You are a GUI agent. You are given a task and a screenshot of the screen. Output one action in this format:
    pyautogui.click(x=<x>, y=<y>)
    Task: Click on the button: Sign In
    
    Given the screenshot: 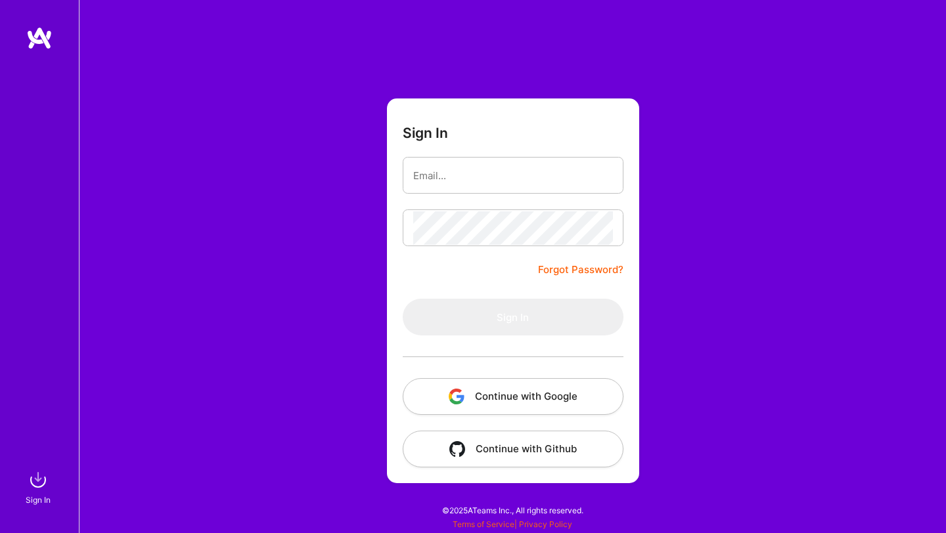 What is the action you would take?
    pyautogui.click(x=513, y=317)
    